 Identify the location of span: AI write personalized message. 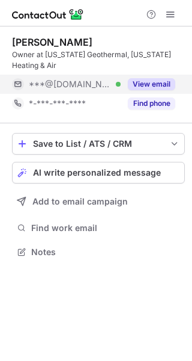
(97, 173).